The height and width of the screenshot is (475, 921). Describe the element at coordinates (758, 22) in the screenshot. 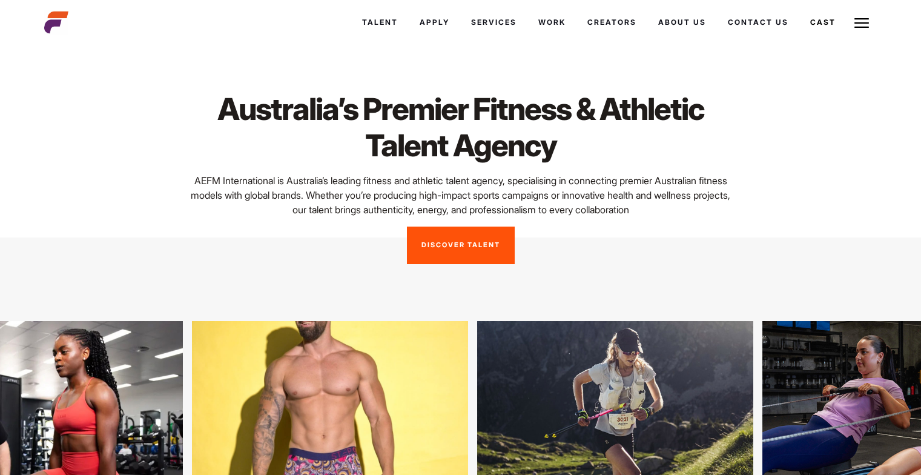

I see `a: Contact Us` at that location.